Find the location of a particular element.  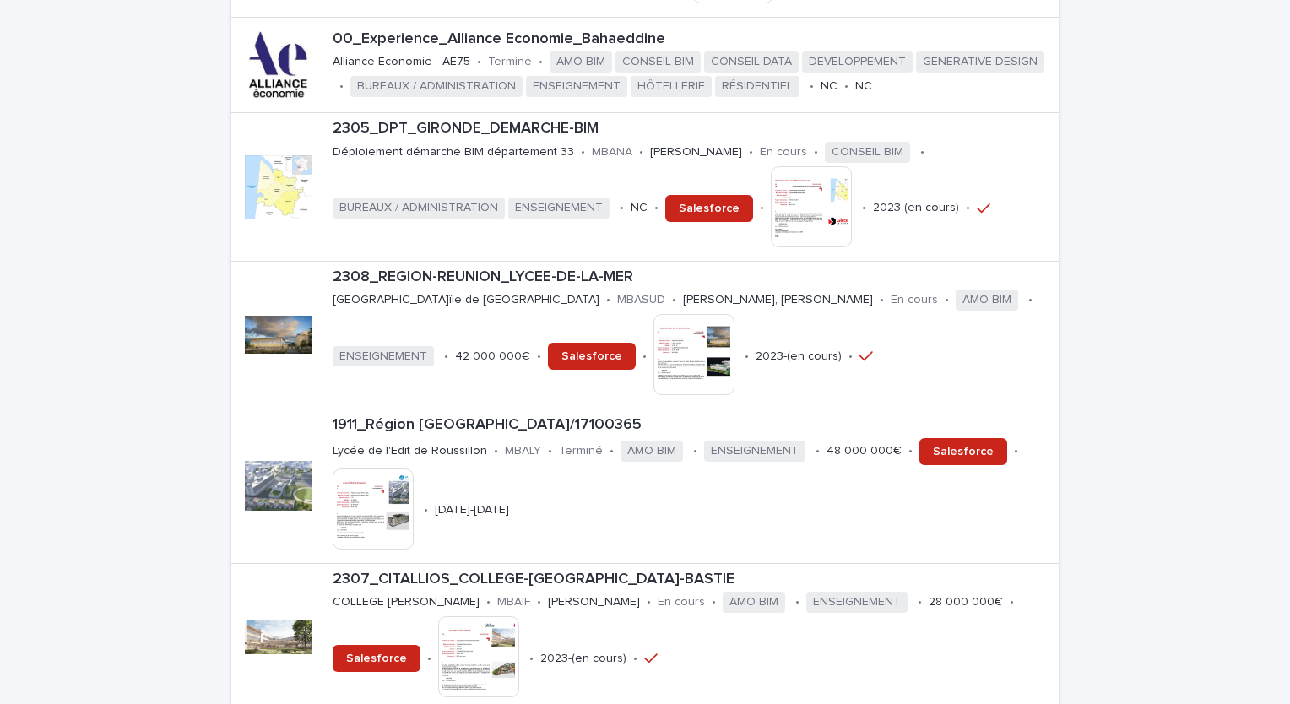

span: CONSEIL DATA is located at coordinates (751, 62).